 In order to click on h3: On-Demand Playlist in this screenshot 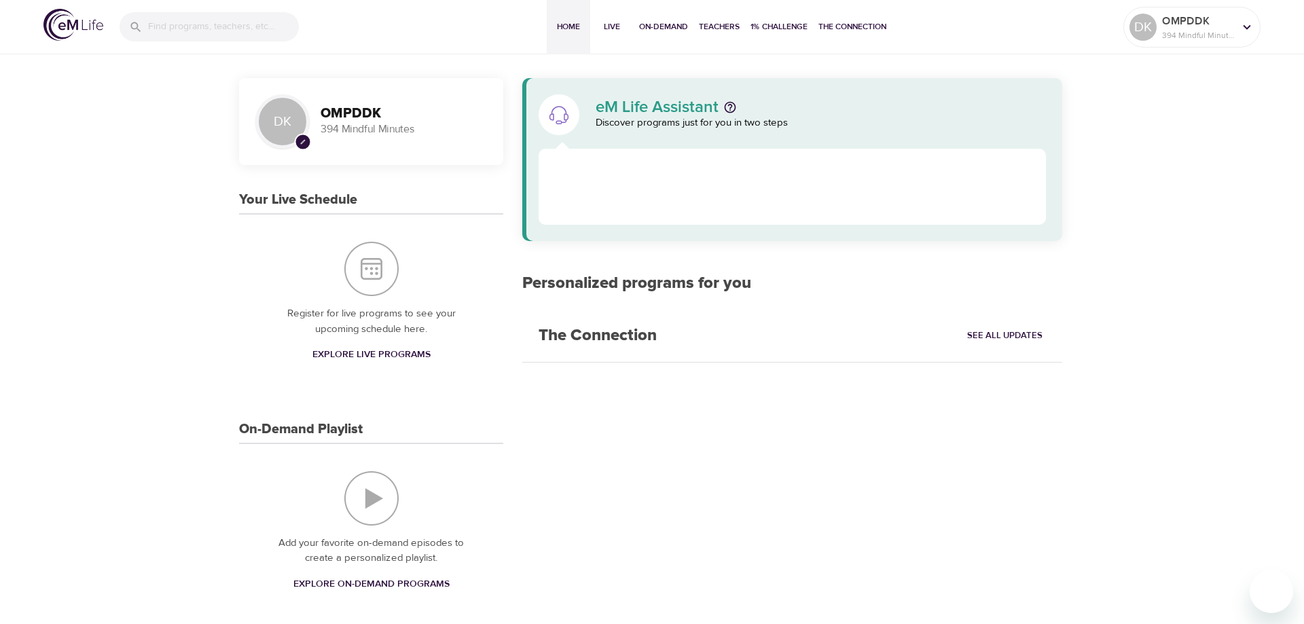, I will do `click(301, 429)`.